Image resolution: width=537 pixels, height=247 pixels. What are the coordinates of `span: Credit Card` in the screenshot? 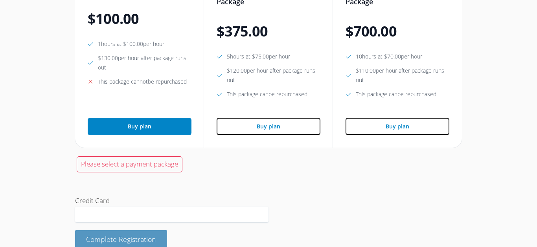 It's located at (92, 200).